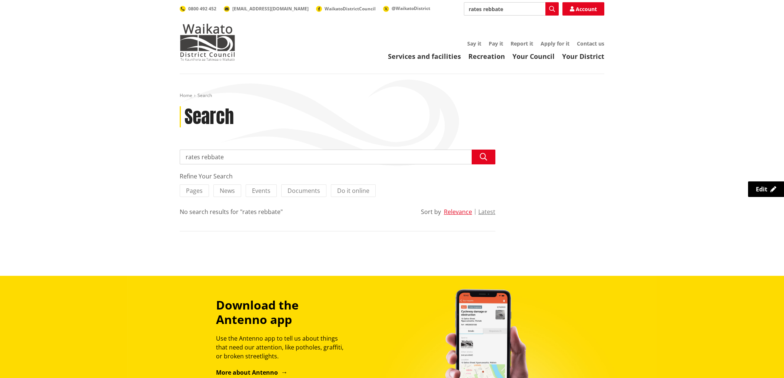 The image size is (784, 378). I want to click on a: Contact us, so click(591, 43).